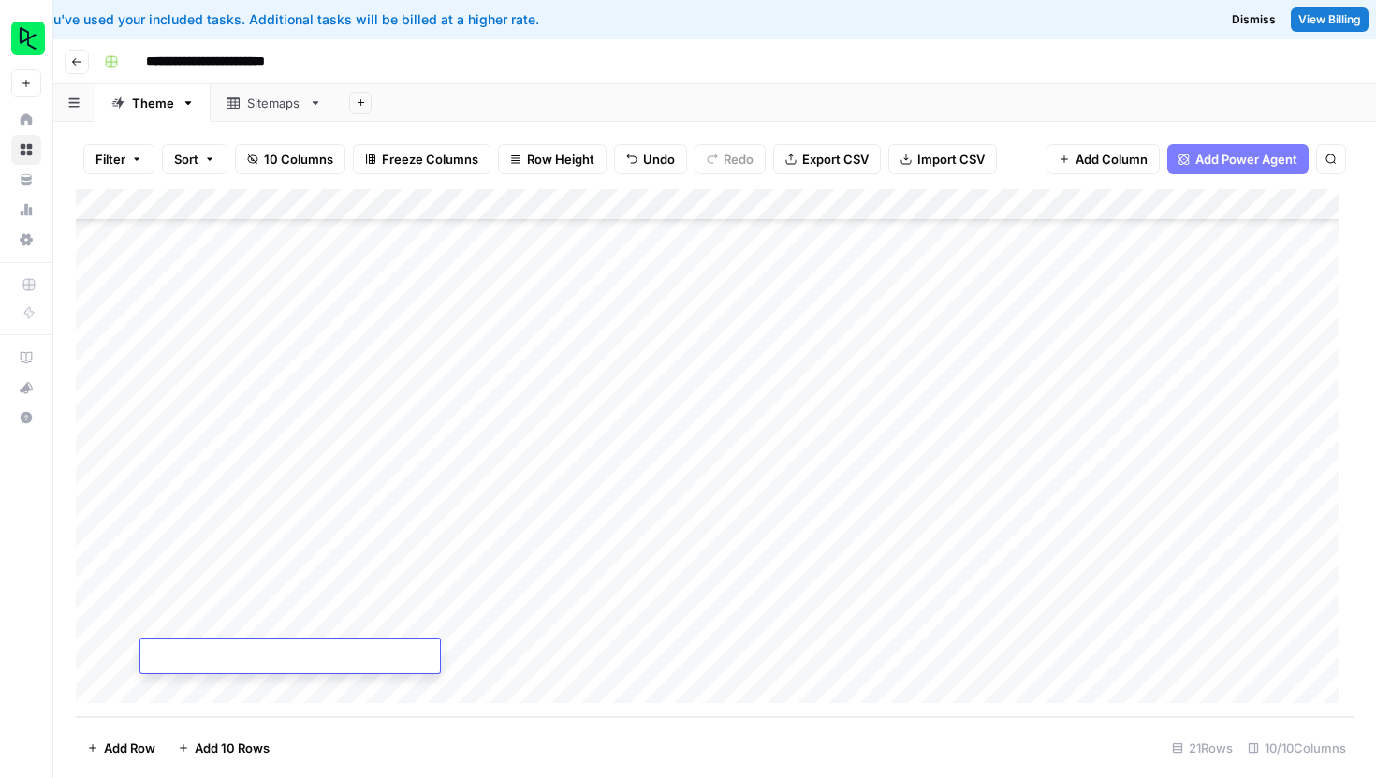 This screenshot has height=778, width=1376. Describe the element at coordinates (421, 159) in the screenshot. I see `button: Freeze Columns` at that location.